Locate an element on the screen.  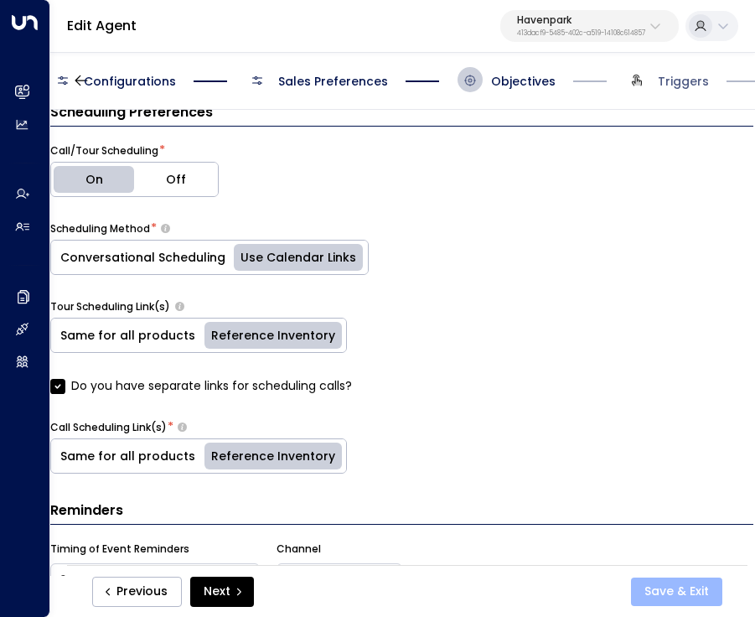
button: Havenpark413dacf9-5485-402c-a519-14108c614857 is located at coordinates (589, 26).